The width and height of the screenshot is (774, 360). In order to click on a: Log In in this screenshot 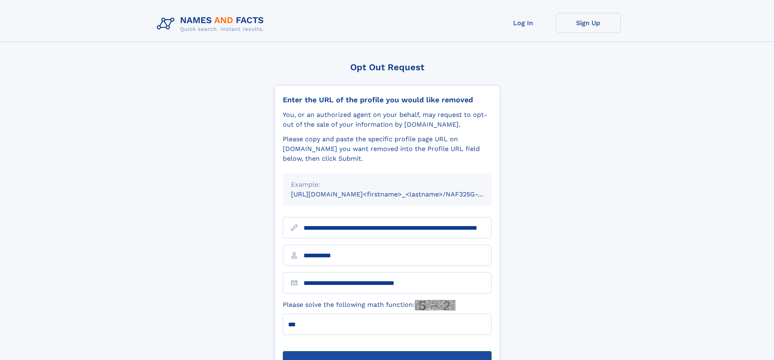, I will do `click(523, 23)`.